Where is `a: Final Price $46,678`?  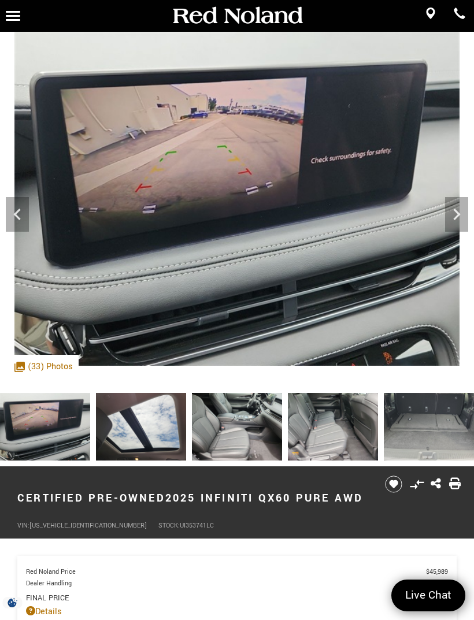 a: Final Price $46,678 is located at coordinates (237, 598).